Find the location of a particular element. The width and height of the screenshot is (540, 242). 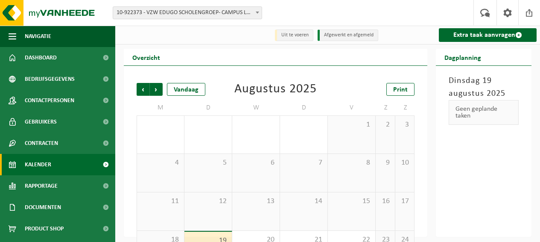

span: Navigatie is located at coordinates (38, 36).